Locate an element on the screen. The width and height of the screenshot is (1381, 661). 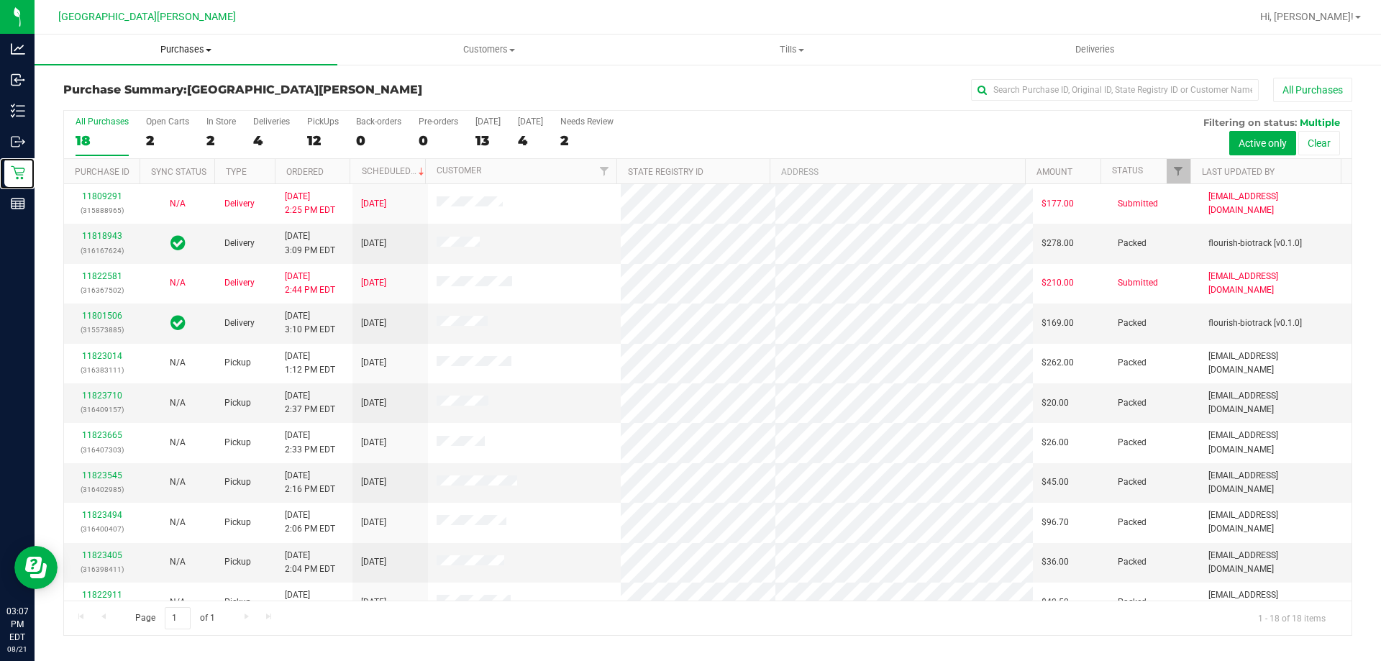
span: Tills is located at coordinates (791, 50).